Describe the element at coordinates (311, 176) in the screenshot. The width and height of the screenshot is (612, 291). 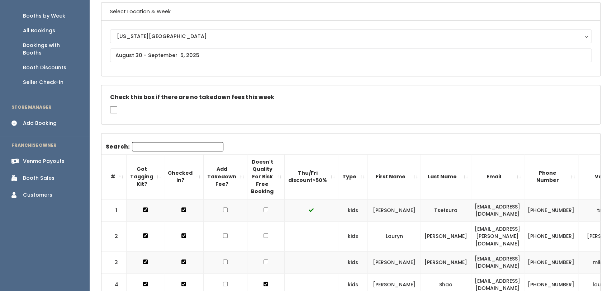
I see `th: Thu/Fri discount&gt;50%: activate to sort column ascending` at that location.